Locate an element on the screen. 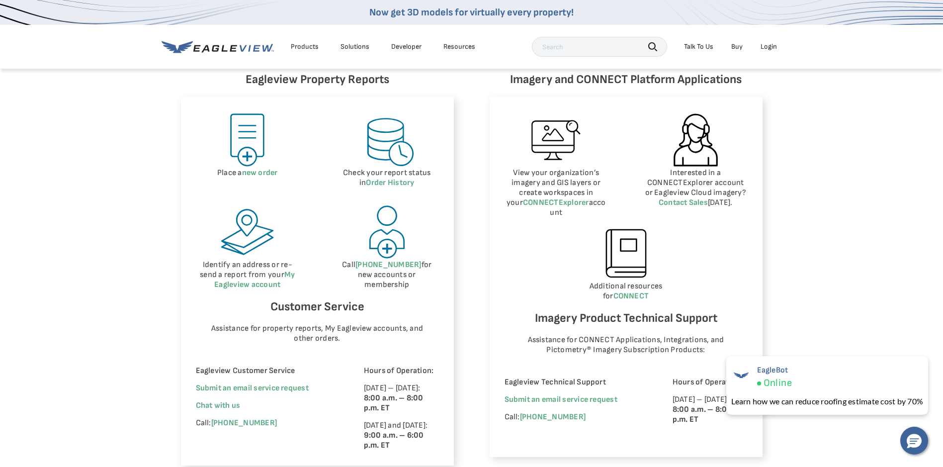  a: Buy is located at coordinates (736, 47).